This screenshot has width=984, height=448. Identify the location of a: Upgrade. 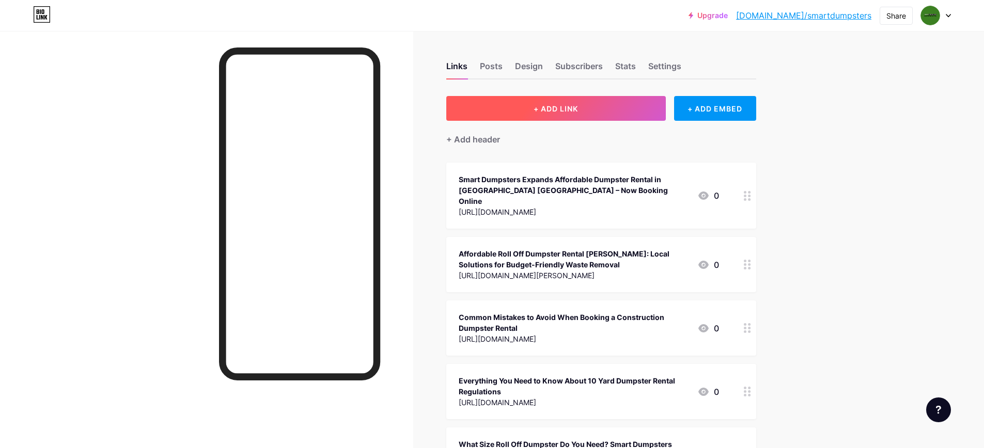
(708, 15).